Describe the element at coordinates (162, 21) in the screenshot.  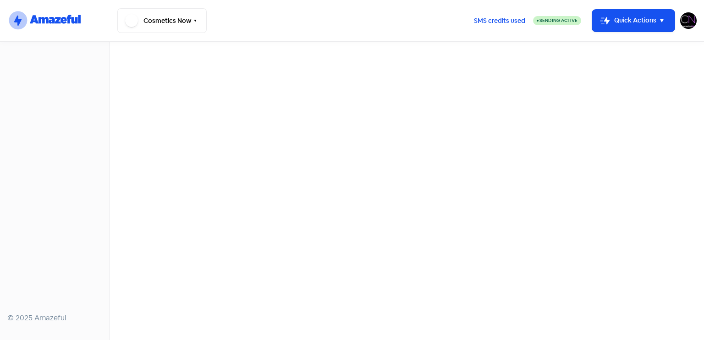
I see `button: Cosmetics Now` at that location.